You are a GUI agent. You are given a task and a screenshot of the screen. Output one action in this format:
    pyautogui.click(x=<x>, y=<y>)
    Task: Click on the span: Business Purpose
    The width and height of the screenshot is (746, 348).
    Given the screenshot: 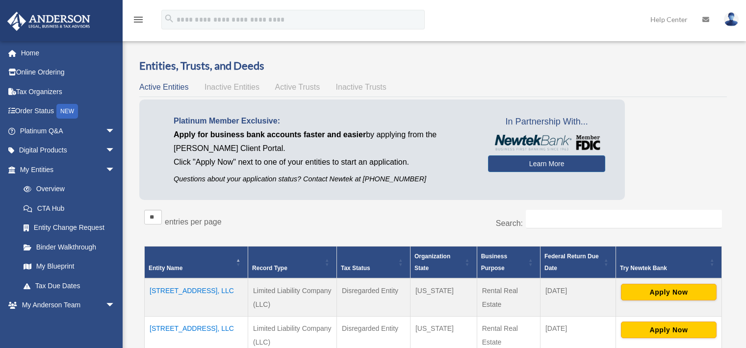 What is the action you would take?
    pyautogui.click(x=494, y=263)
    